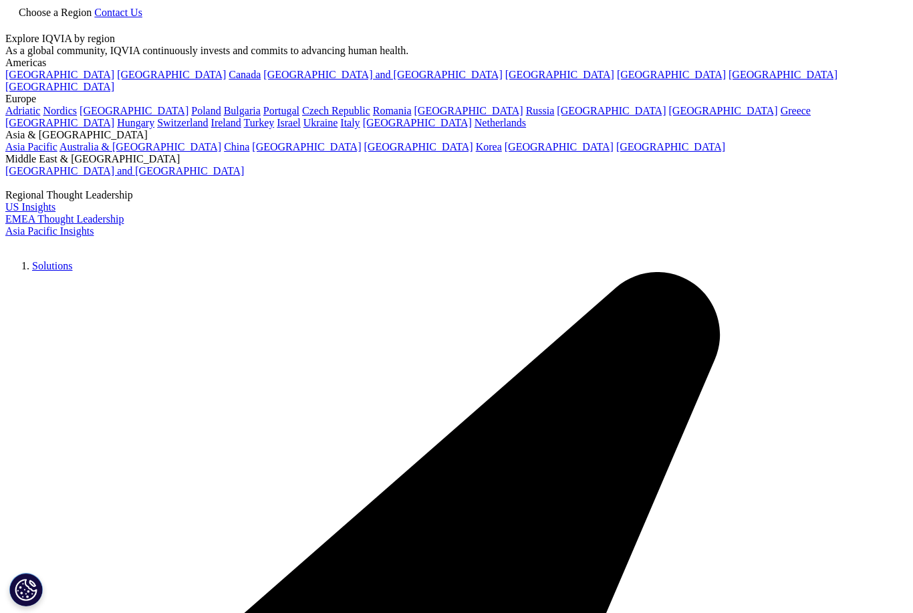  Describe the element at coordinates (457, 63) in the screenshot. I see `div: Americas` at that location.